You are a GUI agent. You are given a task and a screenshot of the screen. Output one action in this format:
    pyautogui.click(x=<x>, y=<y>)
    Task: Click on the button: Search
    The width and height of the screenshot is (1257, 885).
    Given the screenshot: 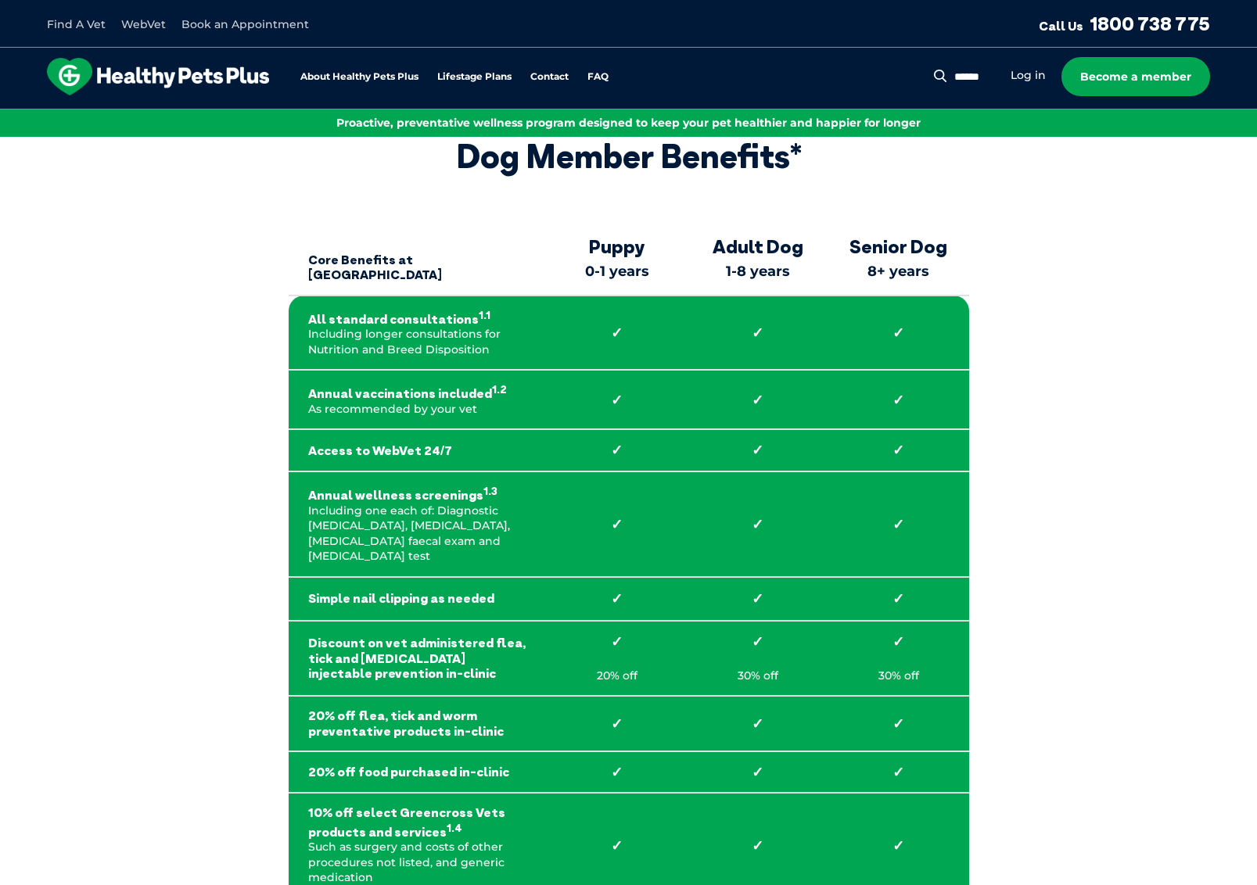 What is the action you would take?
    pyautogui.click(x=940, y=76)
    